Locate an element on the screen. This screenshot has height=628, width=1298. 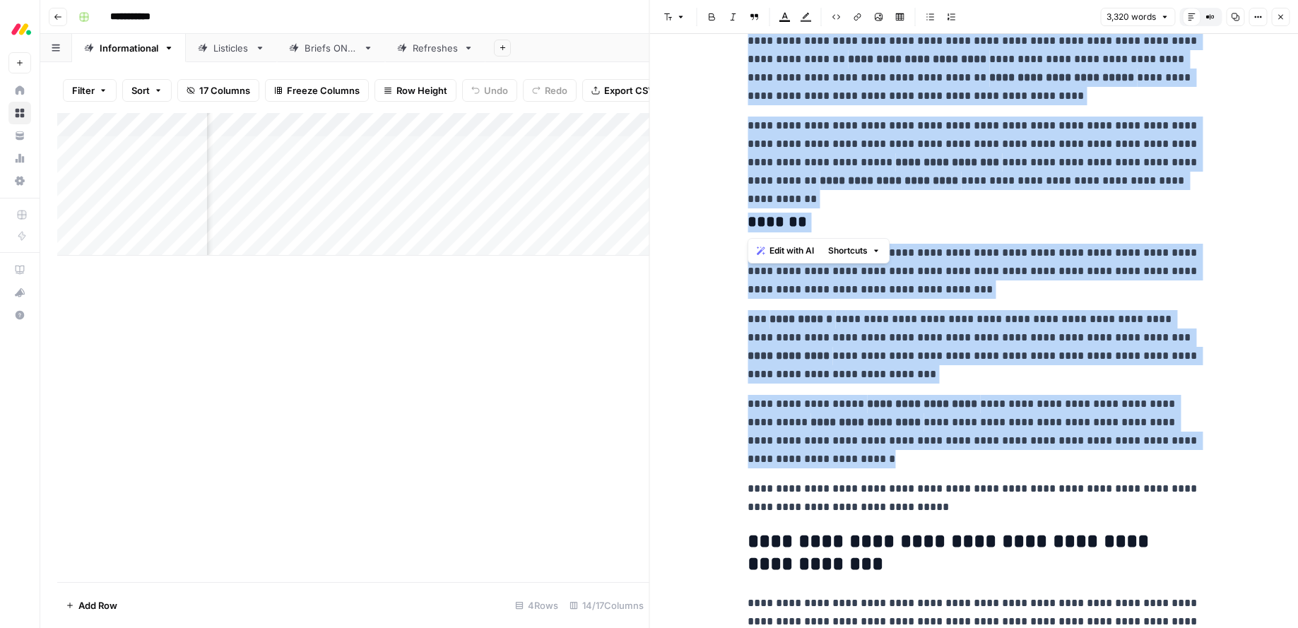
button: Export CSV is located at coordinates (623, 90).